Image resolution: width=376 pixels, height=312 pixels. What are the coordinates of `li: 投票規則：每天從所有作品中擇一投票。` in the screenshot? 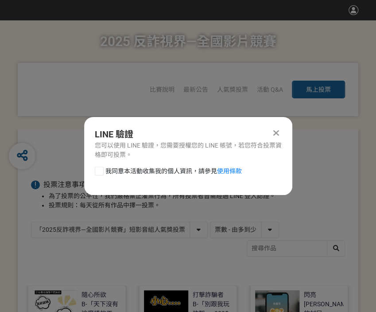 It's located at (197, 205).